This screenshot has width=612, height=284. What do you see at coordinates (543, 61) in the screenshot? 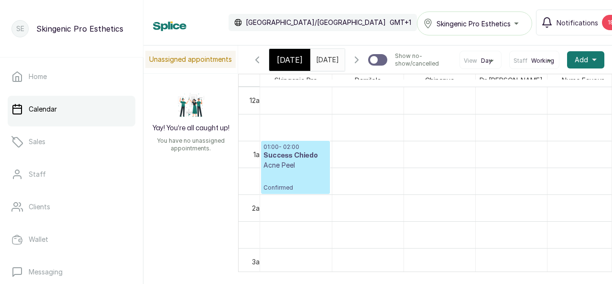
I see `span: Working` at bounding box center [543, 61].